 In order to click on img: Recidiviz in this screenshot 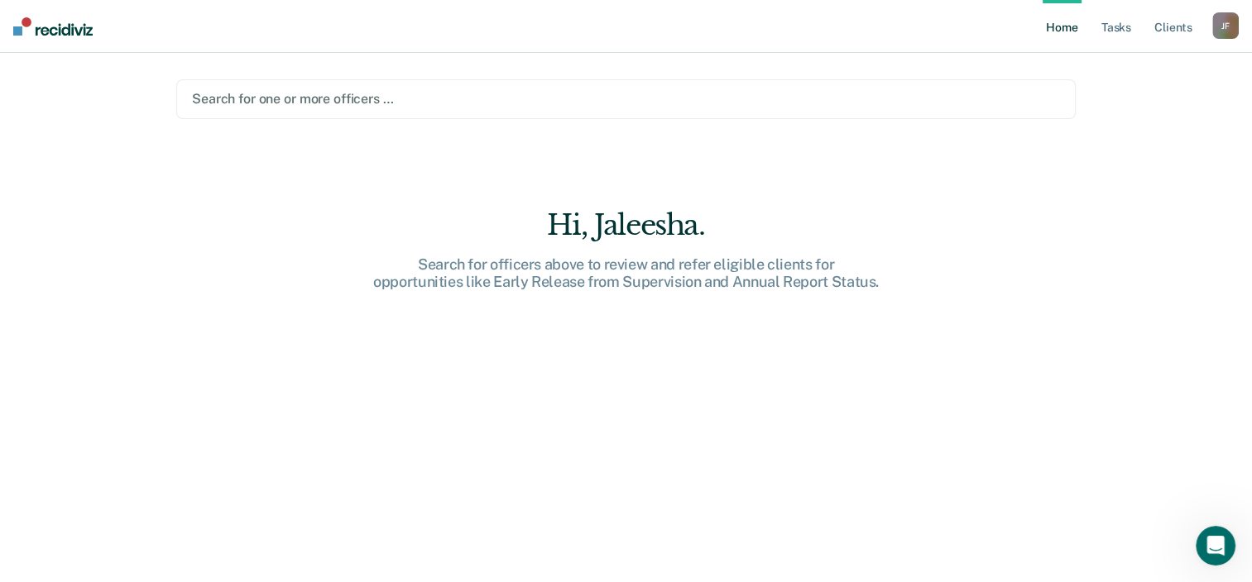, I will do `click(53, 26)`.